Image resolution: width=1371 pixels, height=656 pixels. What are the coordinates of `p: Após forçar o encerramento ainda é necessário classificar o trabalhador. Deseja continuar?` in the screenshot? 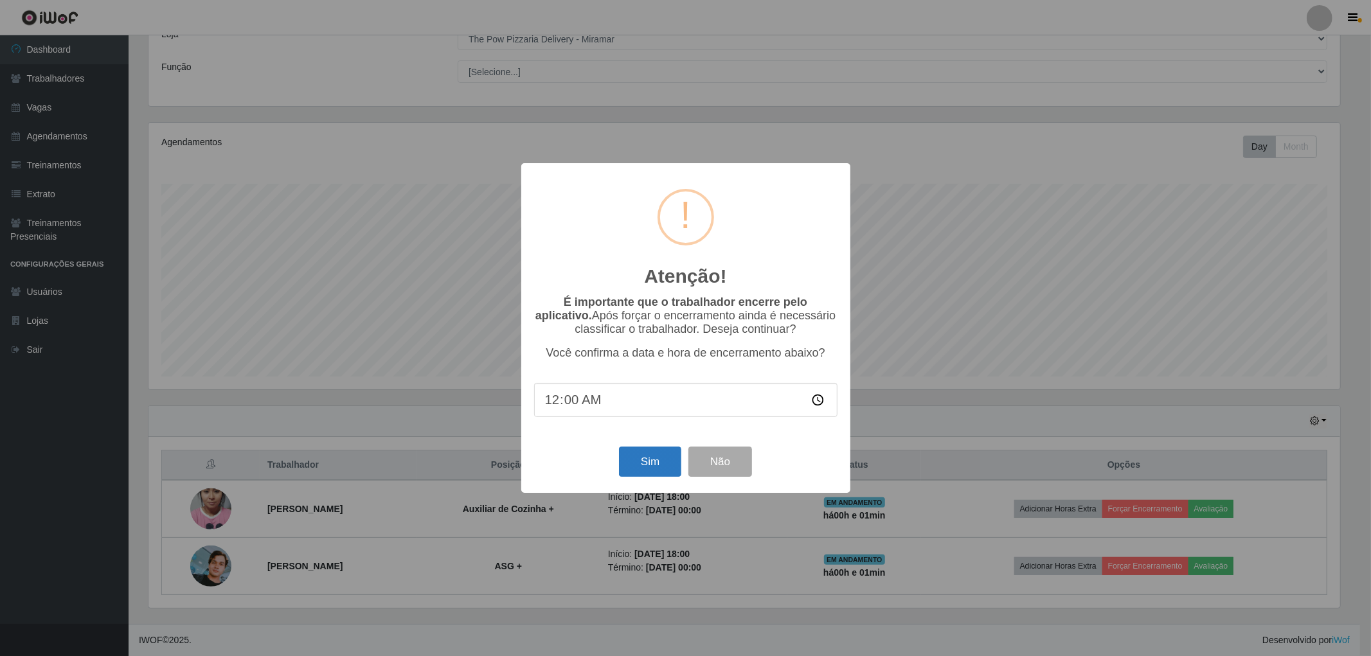 It's located at (686, 316).